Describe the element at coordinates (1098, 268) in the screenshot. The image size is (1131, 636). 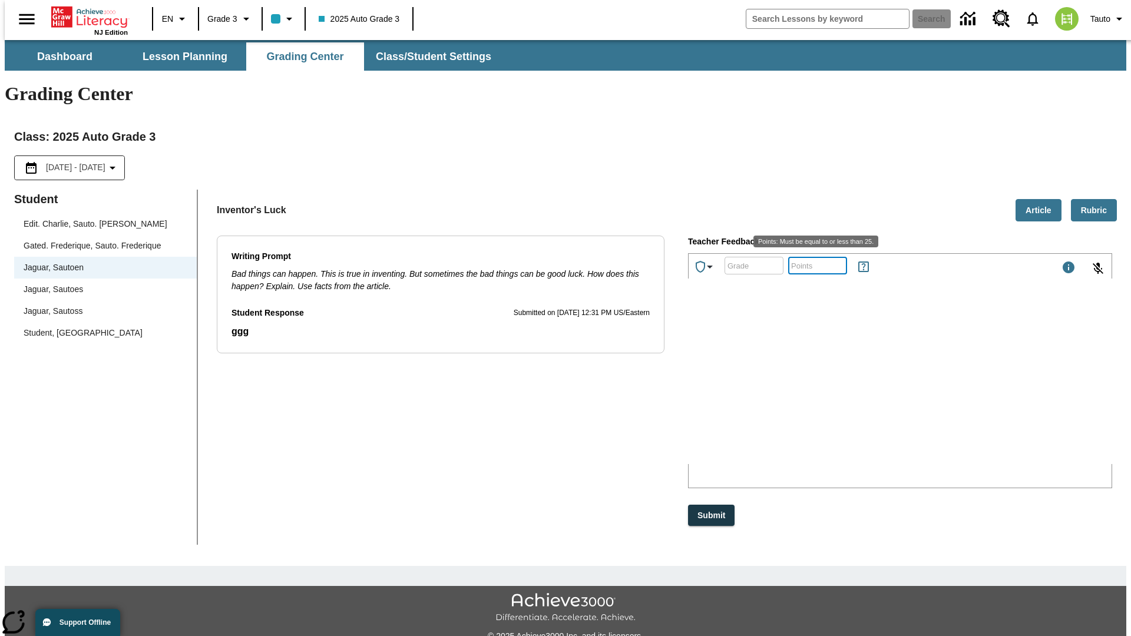
I see `button: Click to activate and allow voice recognition` at that location.